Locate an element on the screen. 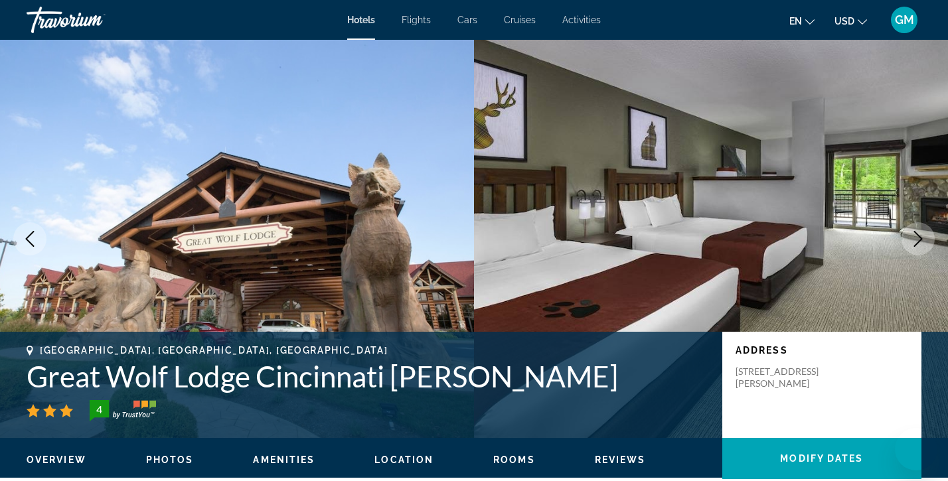 This screenshot has width=948, height=481. button: Previous image is located at coordinates (30, 239).